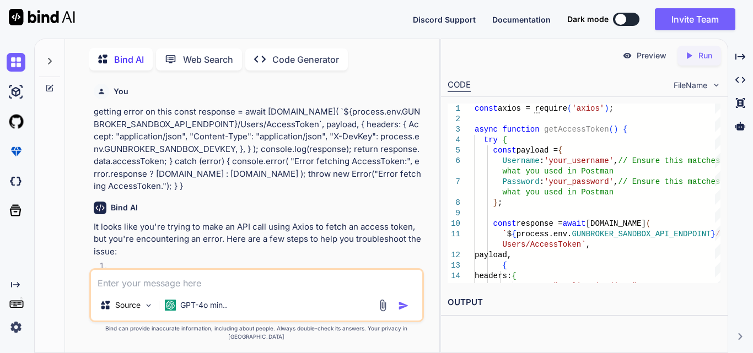  Describe the element at coordinates (382, 305) in the screenshot. I see `img: attachment` at that location.